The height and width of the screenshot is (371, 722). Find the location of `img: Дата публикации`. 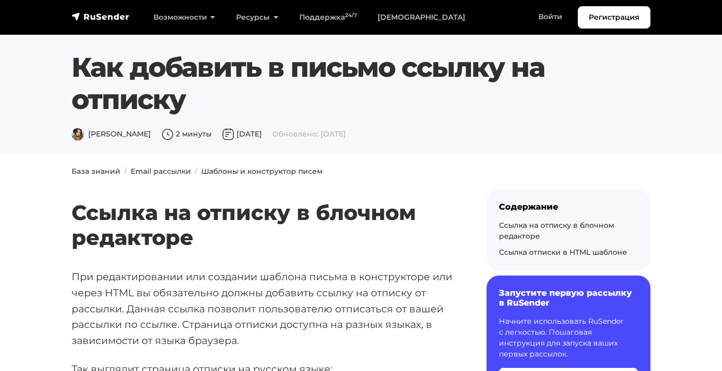

img: Дата публикации is located at coordinates (228, 134).